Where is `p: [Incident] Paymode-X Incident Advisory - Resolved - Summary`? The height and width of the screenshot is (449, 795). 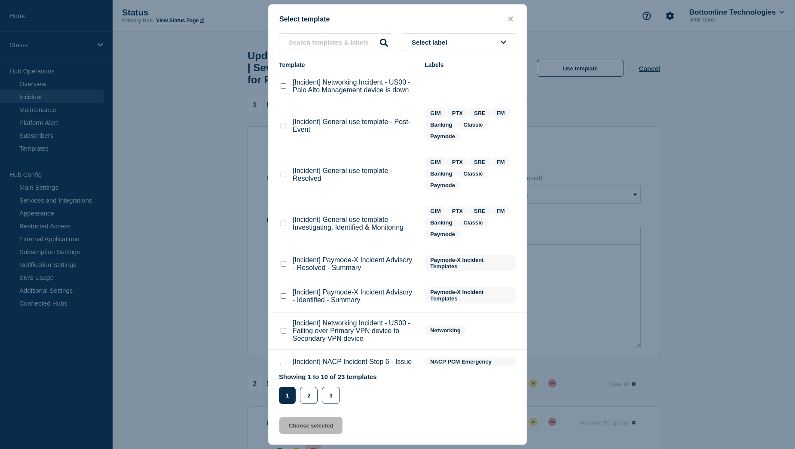
p: [Incident] Paymode-X Incident Advisory - Resolved - Summary is located at coordinates (354, 264).